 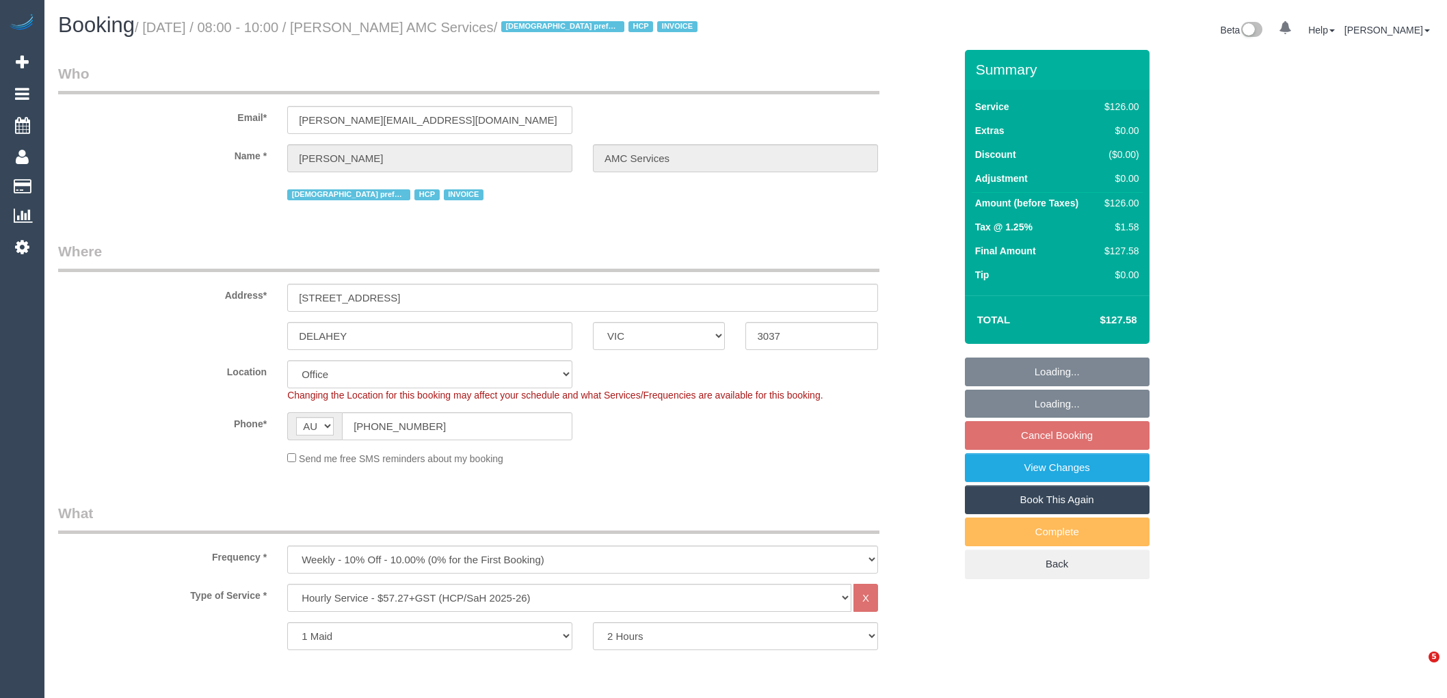 What do you see at coordinates (96, 25) in the screenshot?
I see `span: Booking` at bounding box center [96, 25].